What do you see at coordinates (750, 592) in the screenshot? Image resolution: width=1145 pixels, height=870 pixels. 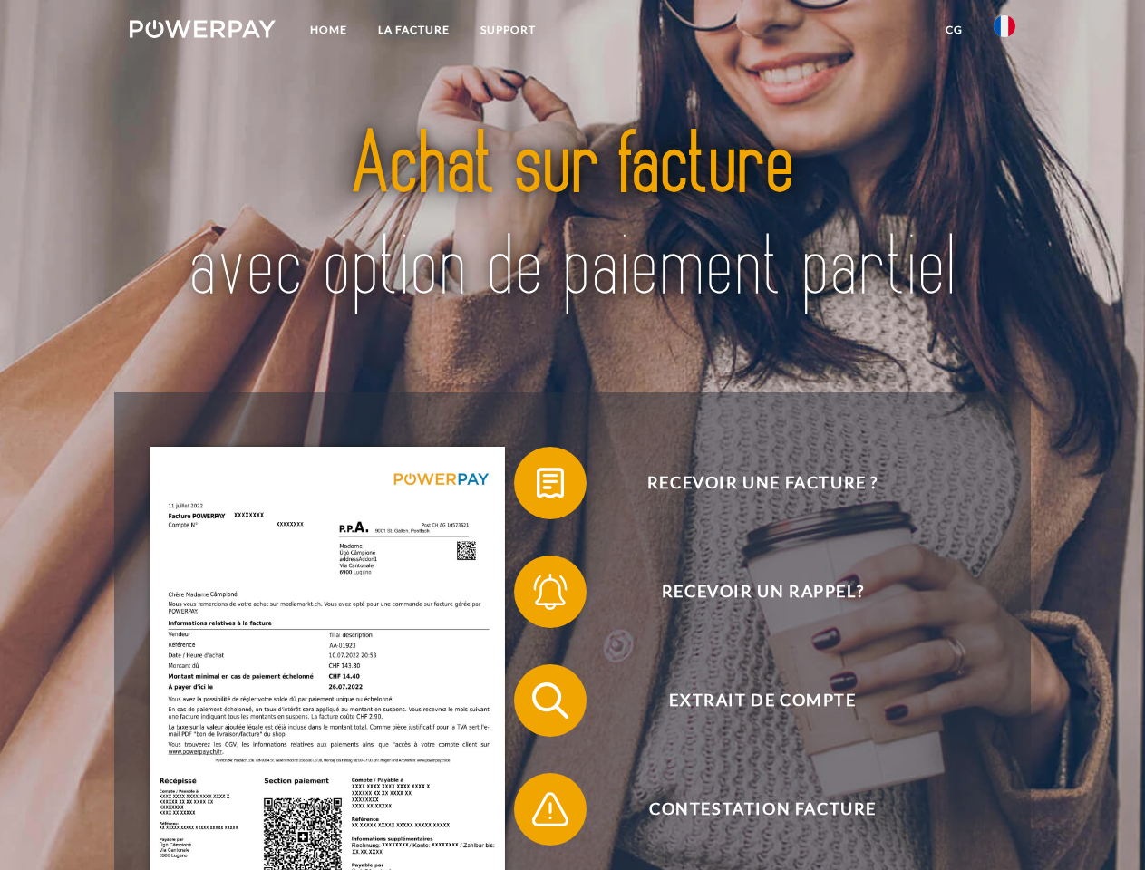 I see `button: Recevoir un rappel?` at bounding box center [750, 592].